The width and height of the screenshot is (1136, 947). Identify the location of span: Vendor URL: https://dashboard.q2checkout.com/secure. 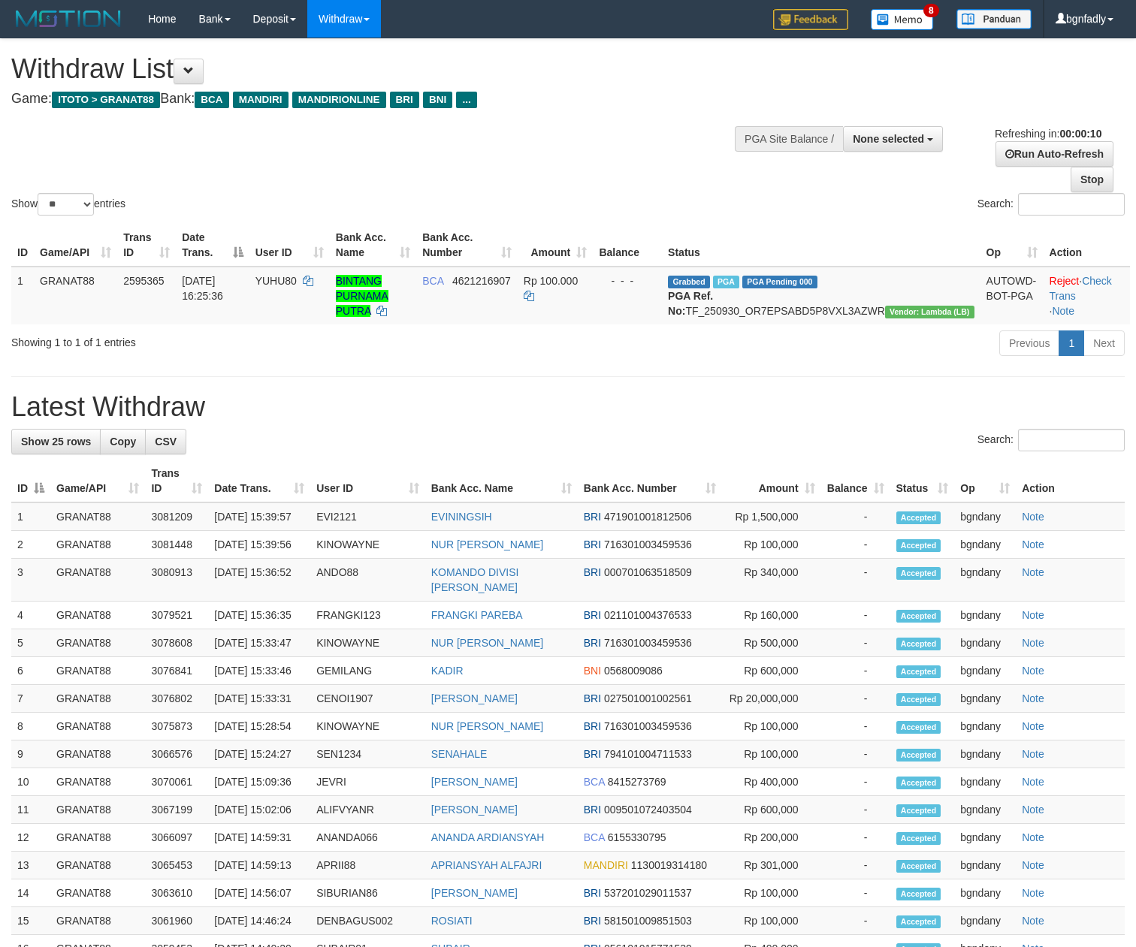
(929, 312).